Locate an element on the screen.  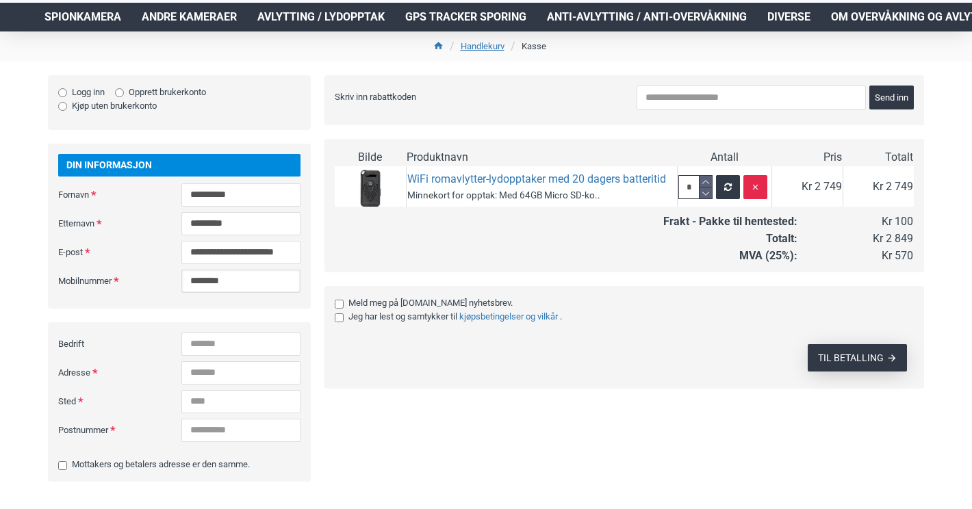
a: Andre kameraer is located at coordinates (189, 17).